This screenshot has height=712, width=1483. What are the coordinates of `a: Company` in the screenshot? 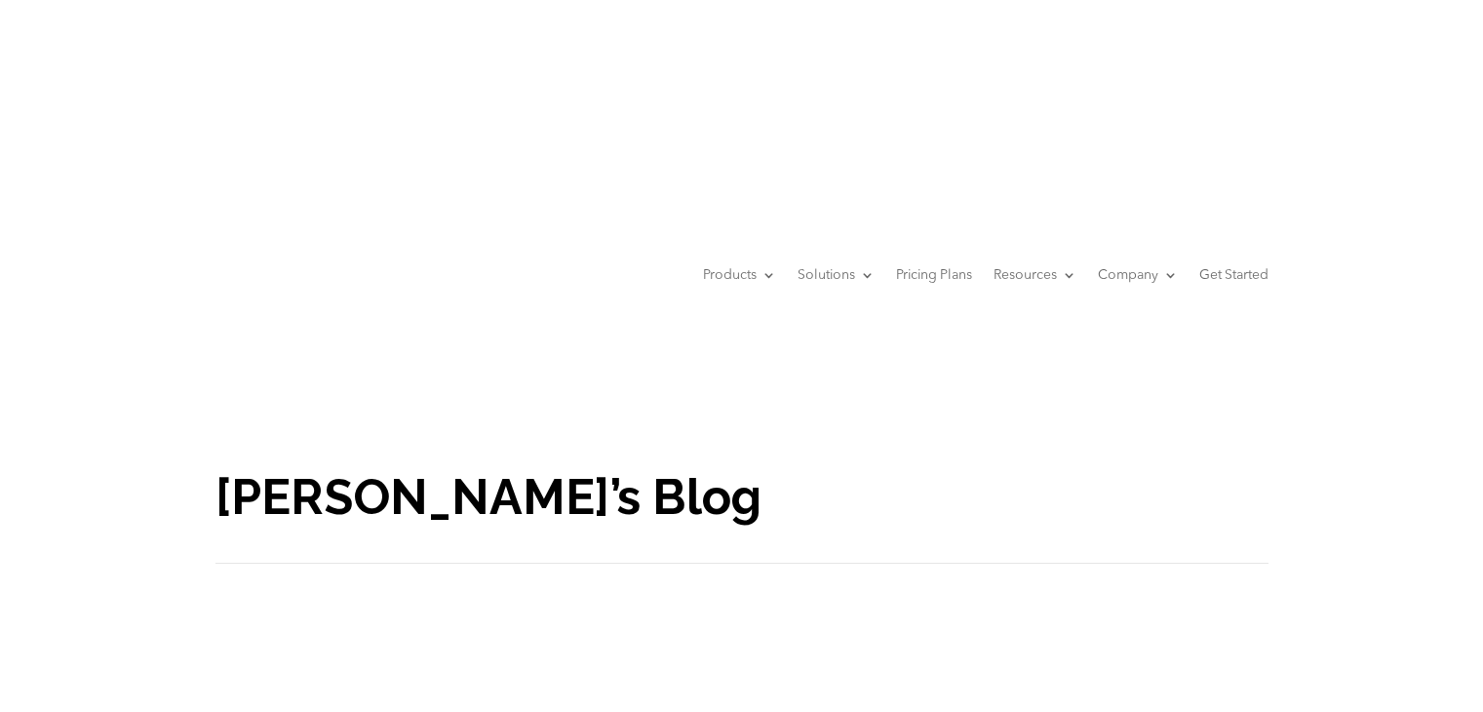 It's located at (1138, 275).